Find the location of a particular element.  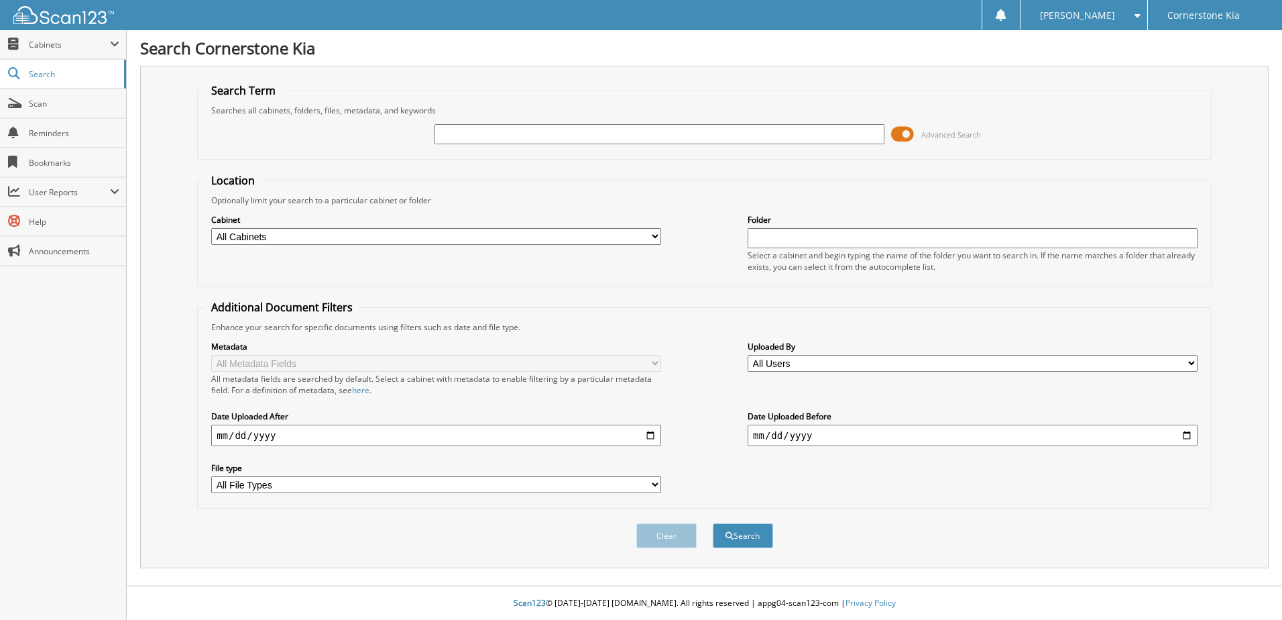

div: Searches all cabinets, folders, files, metadata, and keywords is located at coordinates (704, 110).